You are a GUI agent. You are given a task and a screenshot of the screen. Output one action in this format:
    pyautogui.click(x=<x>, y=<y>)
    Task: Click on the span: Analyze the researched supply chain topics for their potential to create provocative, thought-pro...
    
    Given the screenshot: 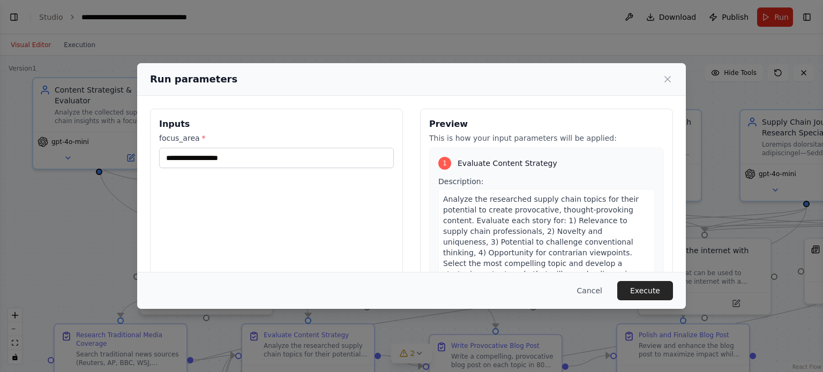 What is the action you would take?
    pyautogui.click(x=541, y=242)
    